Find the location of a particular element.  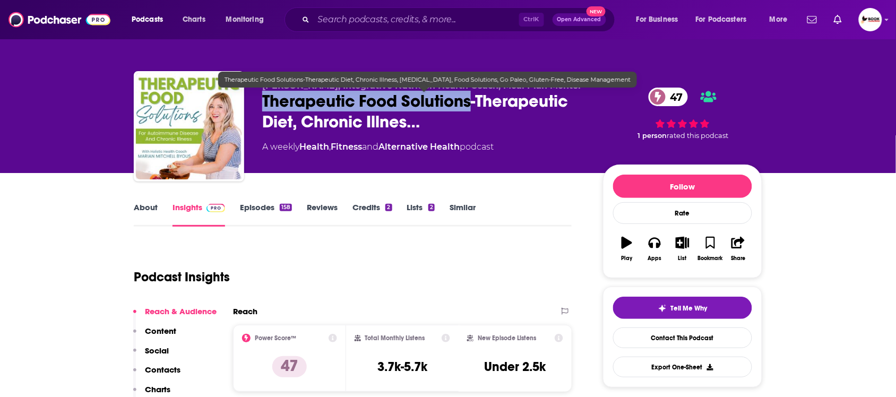

a: Reviews is located at coordinates (322, 215).